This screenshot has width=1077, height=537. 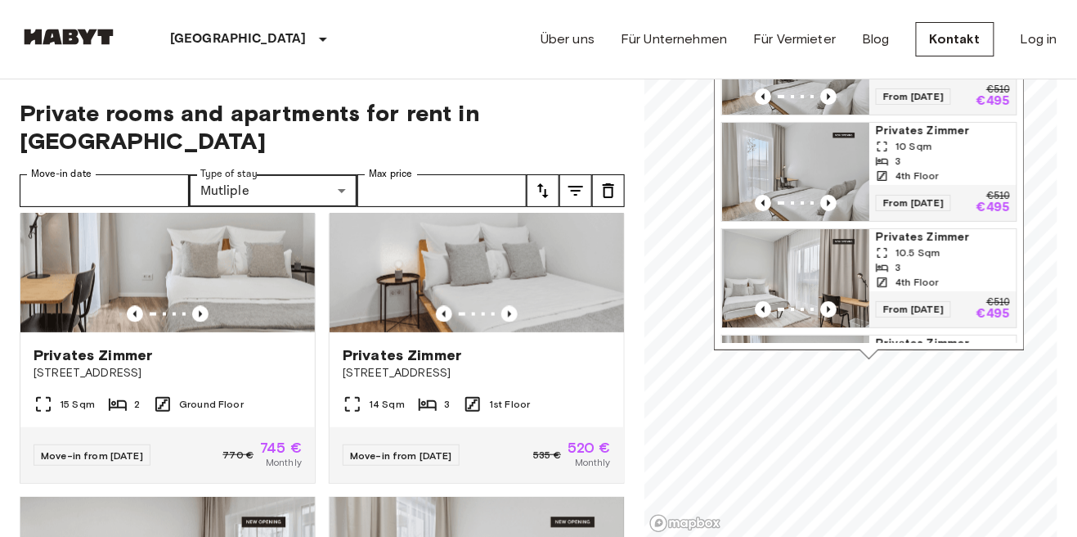 I want to click on a: Für Vermieter, so click(x=794, y=39).